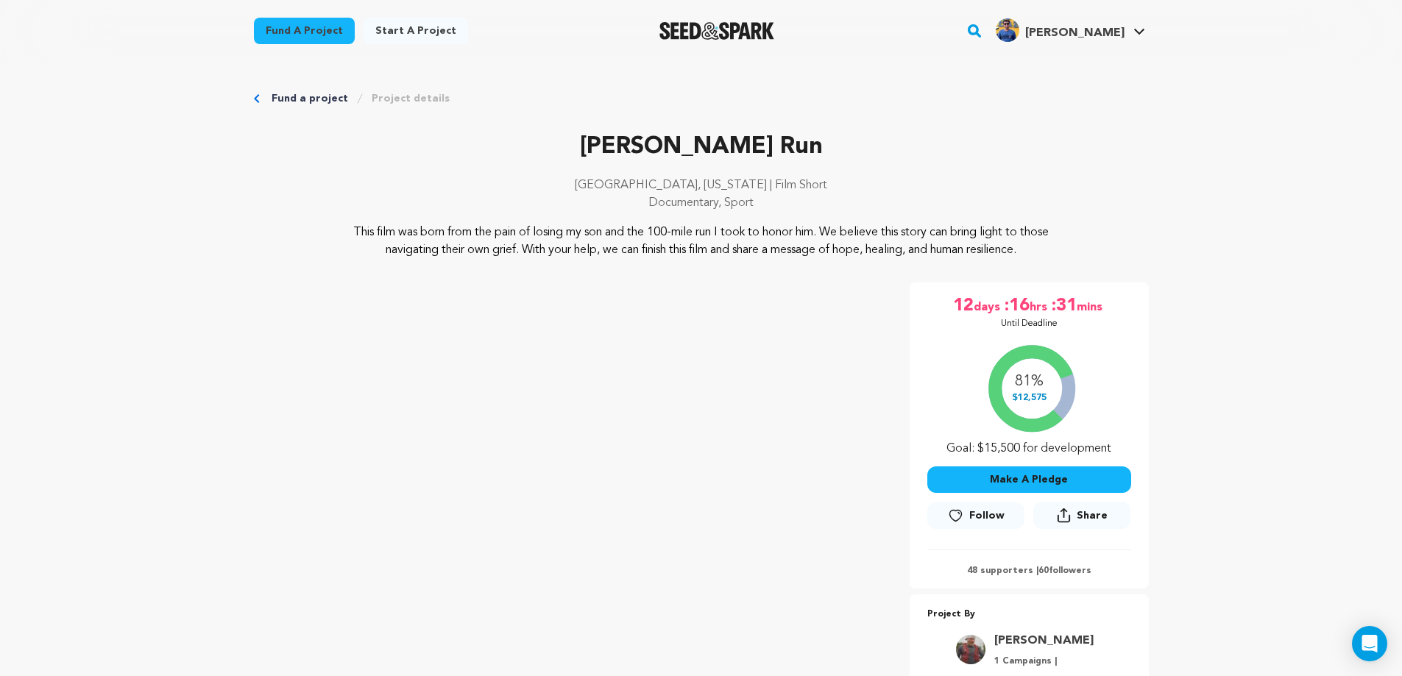 This screenshot has height=676, width=1402. Describe the element at coordinates (963, 306) in the screenshot. I see `span: 12` at that location.